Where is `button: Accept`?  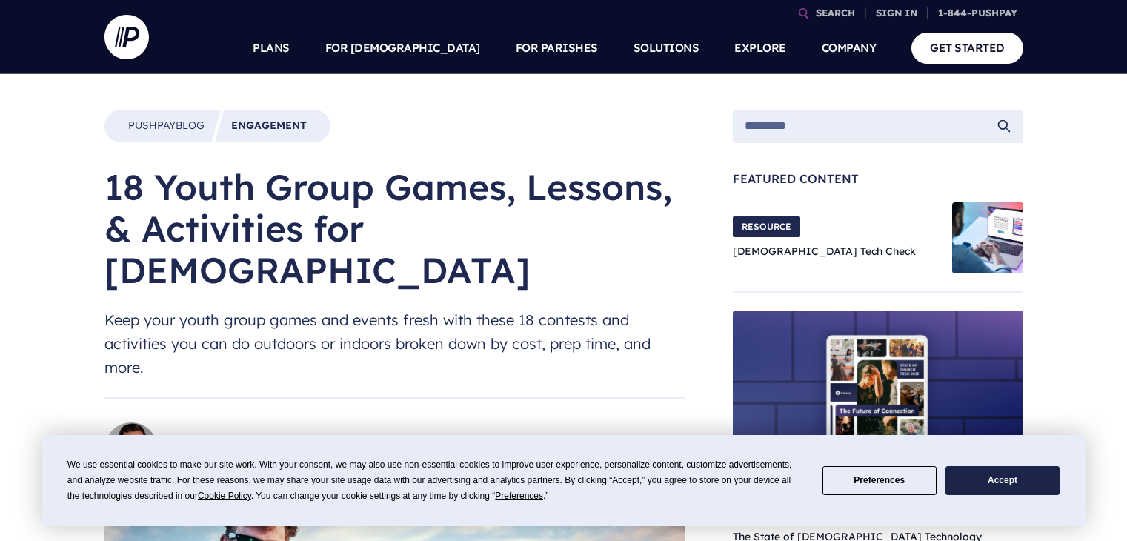 button: Accept is located at coordinates (1003, 480).